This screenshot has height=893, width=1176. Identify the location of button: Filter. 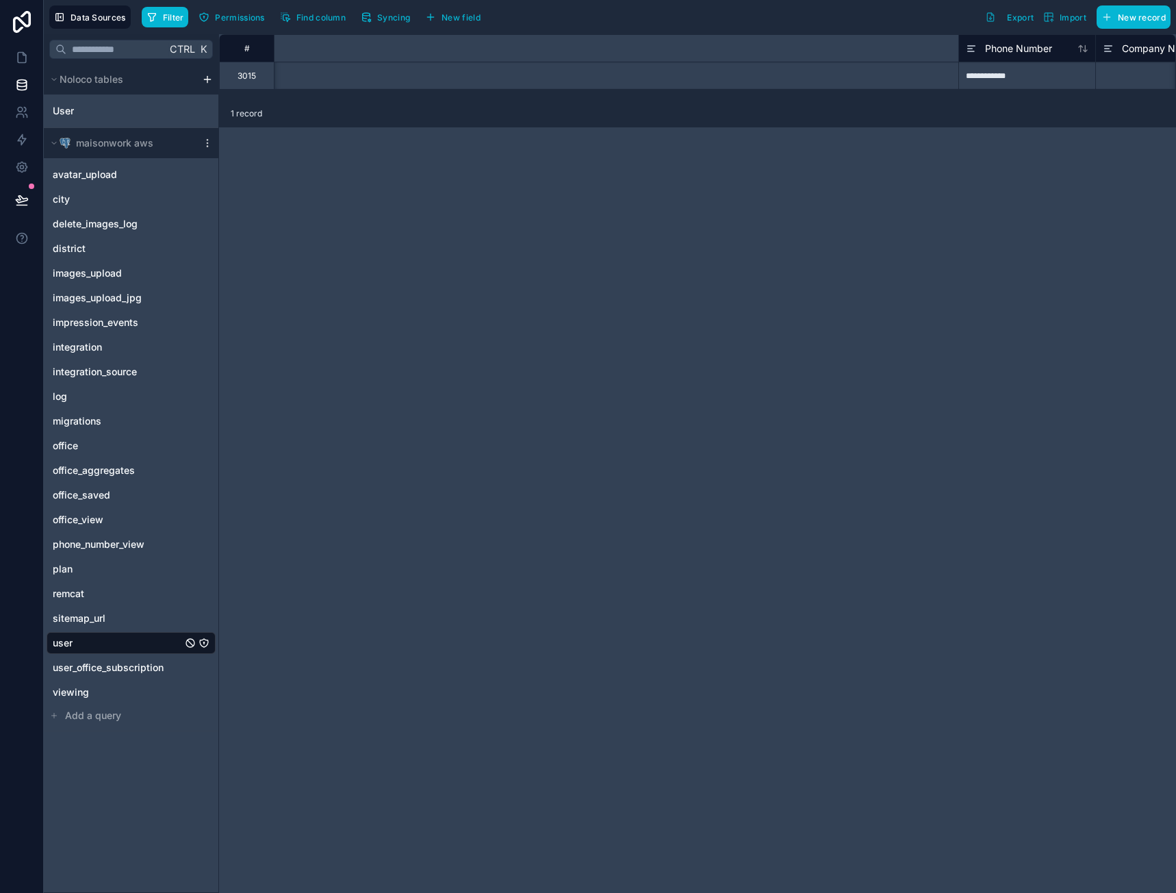
(165, 17).